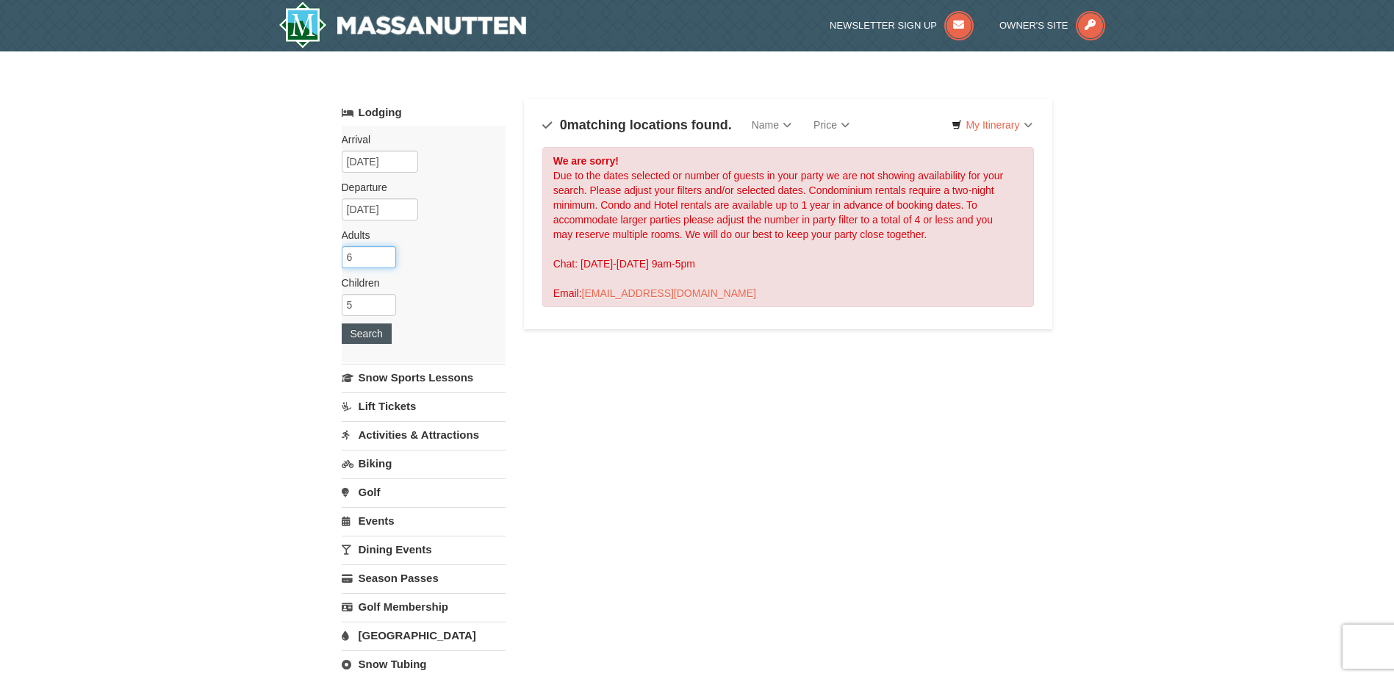 Image resolution: width=1394 pixels, height=679 pixels. What do you see at coordinates (1034, 25) in the screenshot?
I see `span: Owner's Site` at bounding box center [1034, 25].